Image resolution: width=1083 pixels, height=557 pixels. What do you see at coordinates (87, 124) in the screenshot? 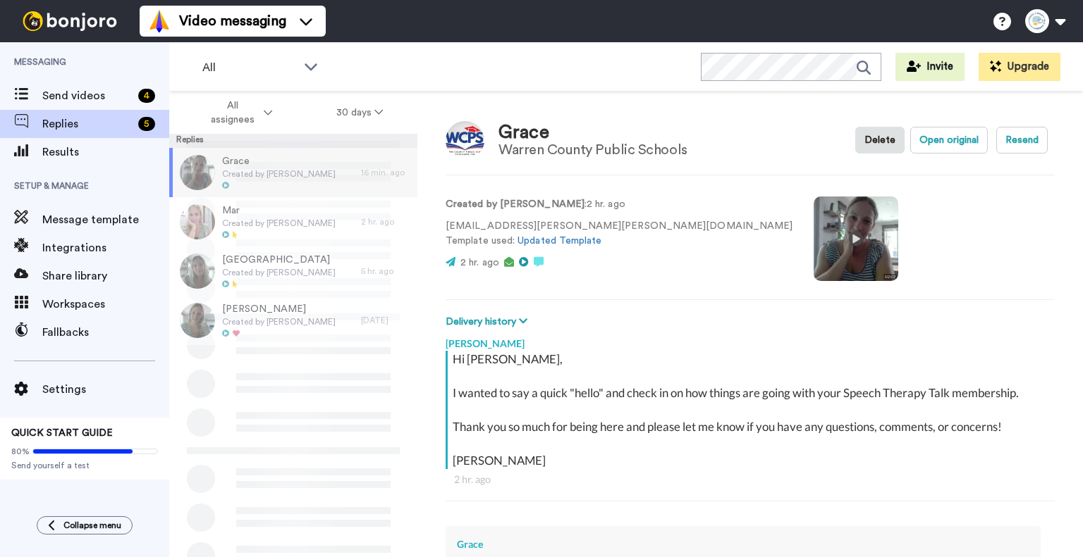
I see `span: Replies` at bounding box center [87, 124].